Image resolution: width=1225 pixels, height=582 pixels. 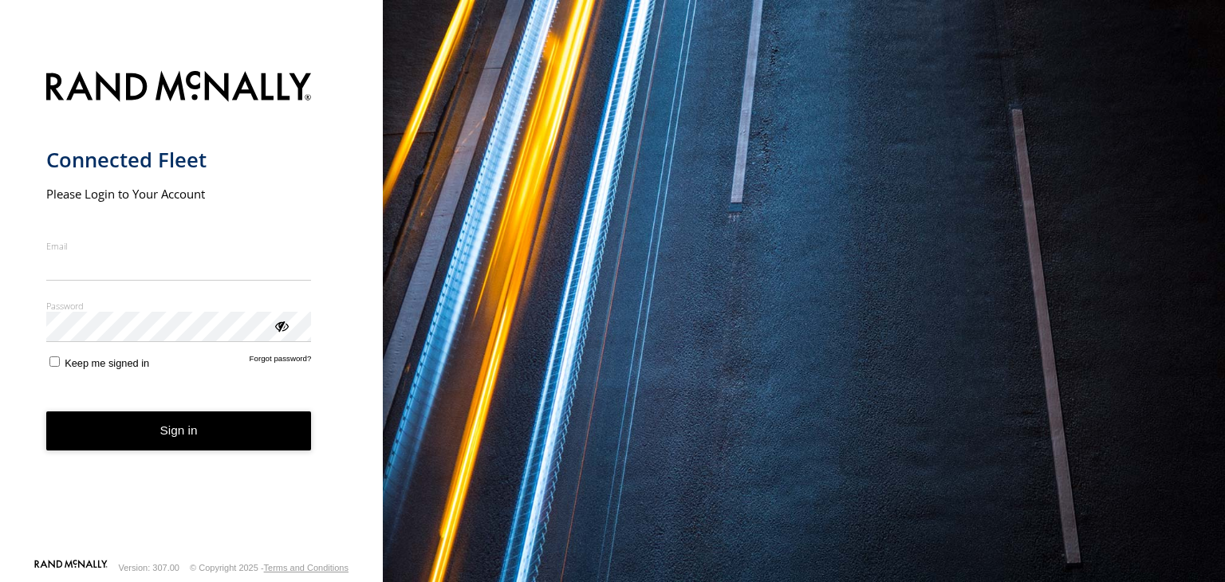 What do you see at coordinates (179, 194) in the screenshot?
I see `h2: Please Login to Your Account` at bounding box center [179, 194].